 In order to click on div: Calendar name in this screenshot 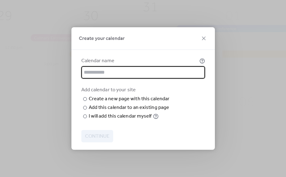, I will do `click(140, 61)`.